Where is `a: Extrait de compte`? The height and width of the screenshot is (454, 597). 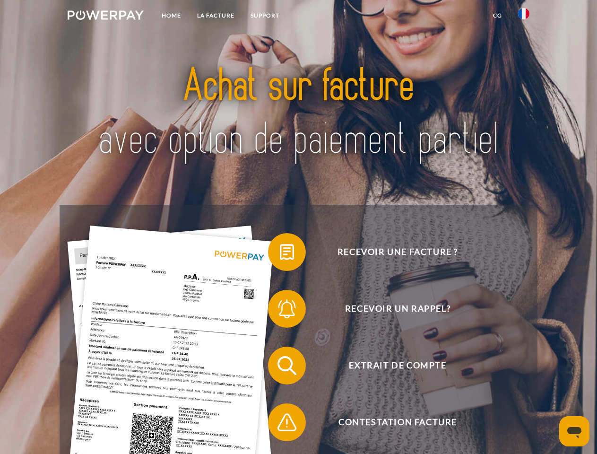
a: Extrait de compte is located at coordinates (391, 366).